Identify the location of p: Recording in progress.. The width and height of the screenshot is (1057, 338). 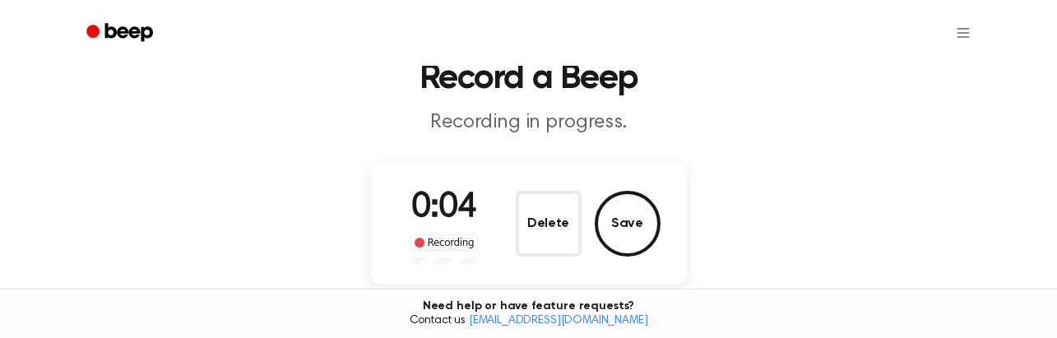
(529, 123).